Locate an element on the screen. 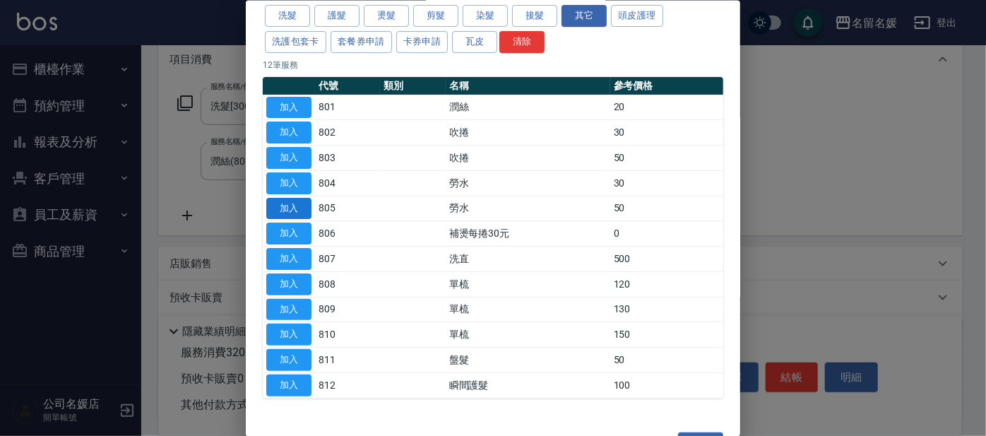 The image size is (986, 436). td: 500 is located at coordinates (667, 259).